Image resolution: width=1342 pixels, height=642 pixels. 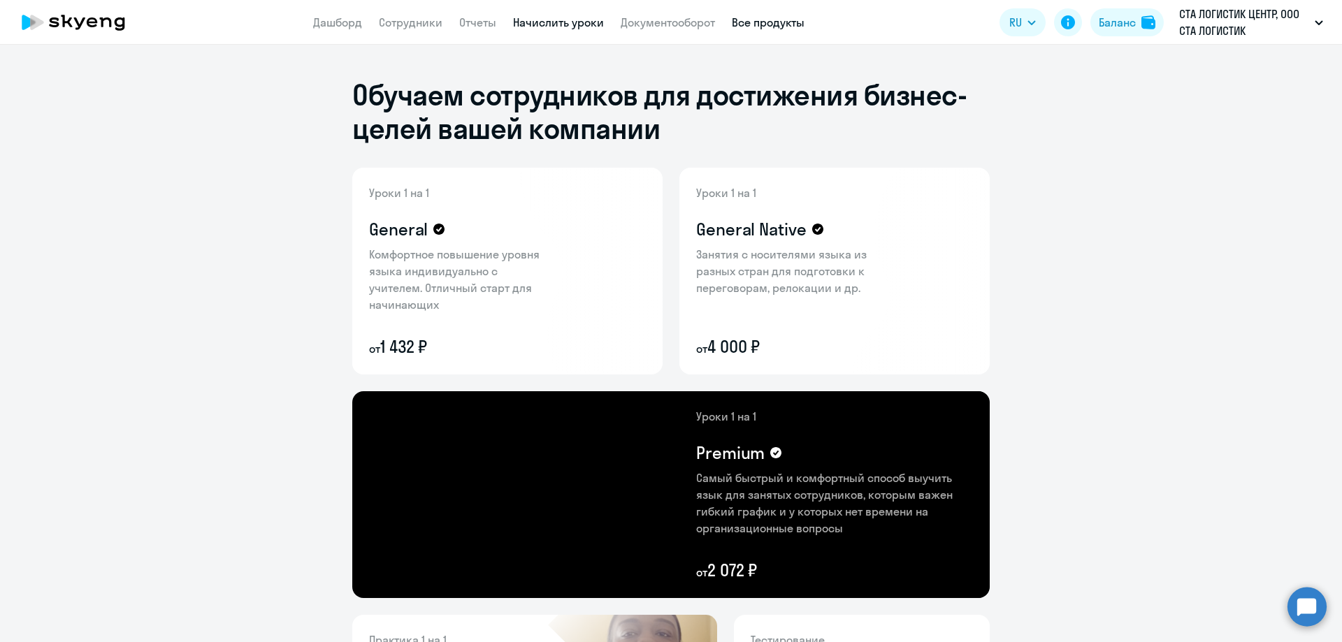 What do you see at coordinates (787, 271) in the screenshot?
I see `p: Занятия с носителями языка из разных стран для подготовки к переговорам, релокации и др.` at bounding box center [787, 271].